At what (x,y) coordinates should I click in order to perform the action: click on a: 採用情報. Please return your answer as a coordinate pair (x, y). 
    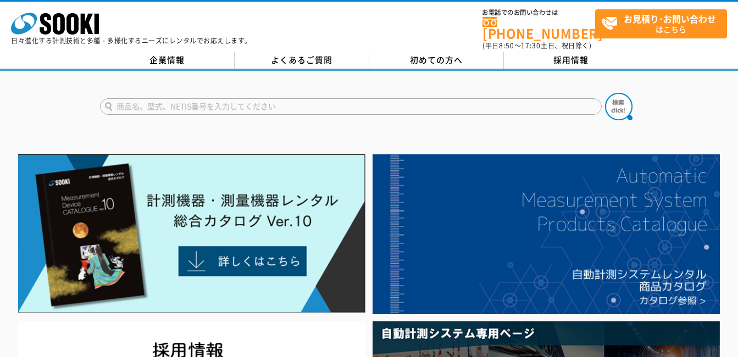
    Looking at the image, I should click on (571, 60).